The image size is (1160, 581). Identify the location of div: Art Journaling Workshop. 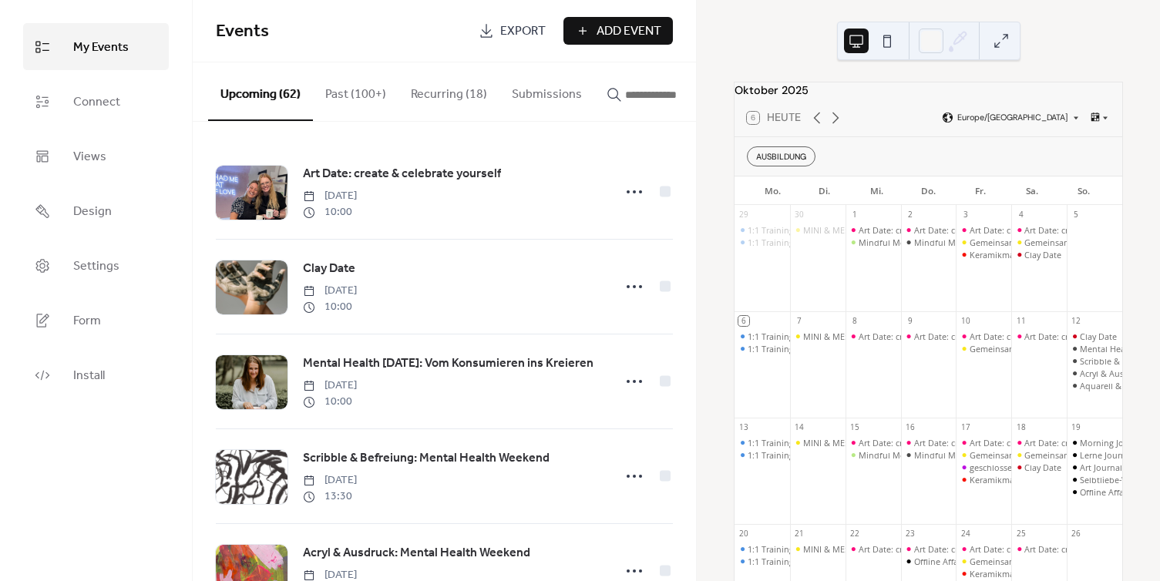
(1094, 467).